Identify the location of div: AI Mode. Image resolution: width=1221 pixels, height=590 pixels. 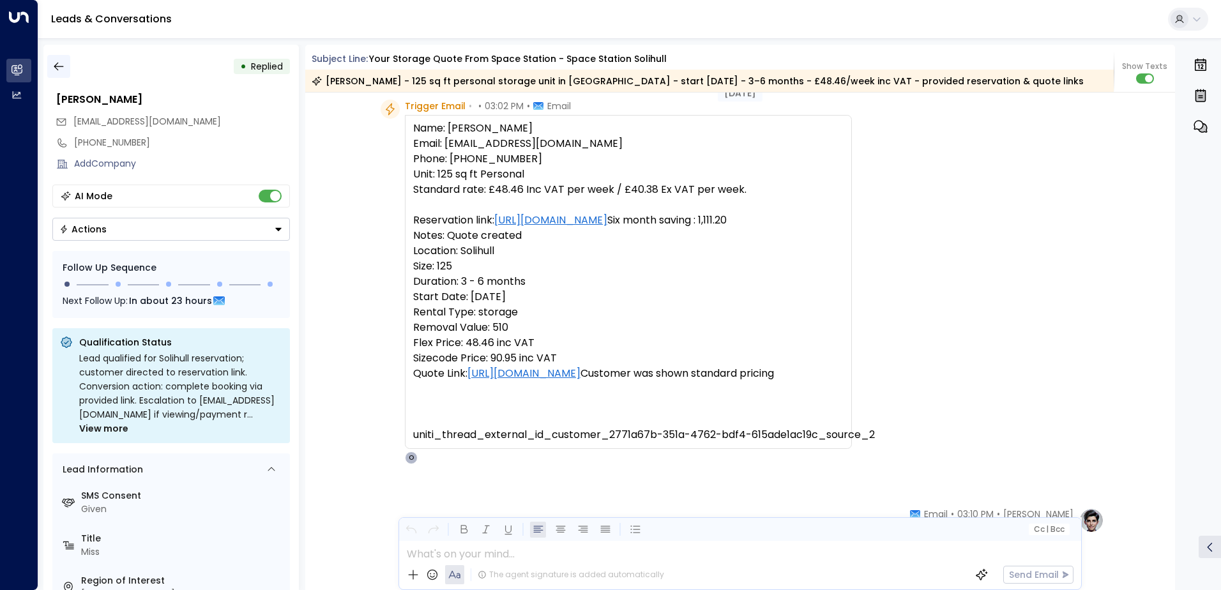
(93, 196).